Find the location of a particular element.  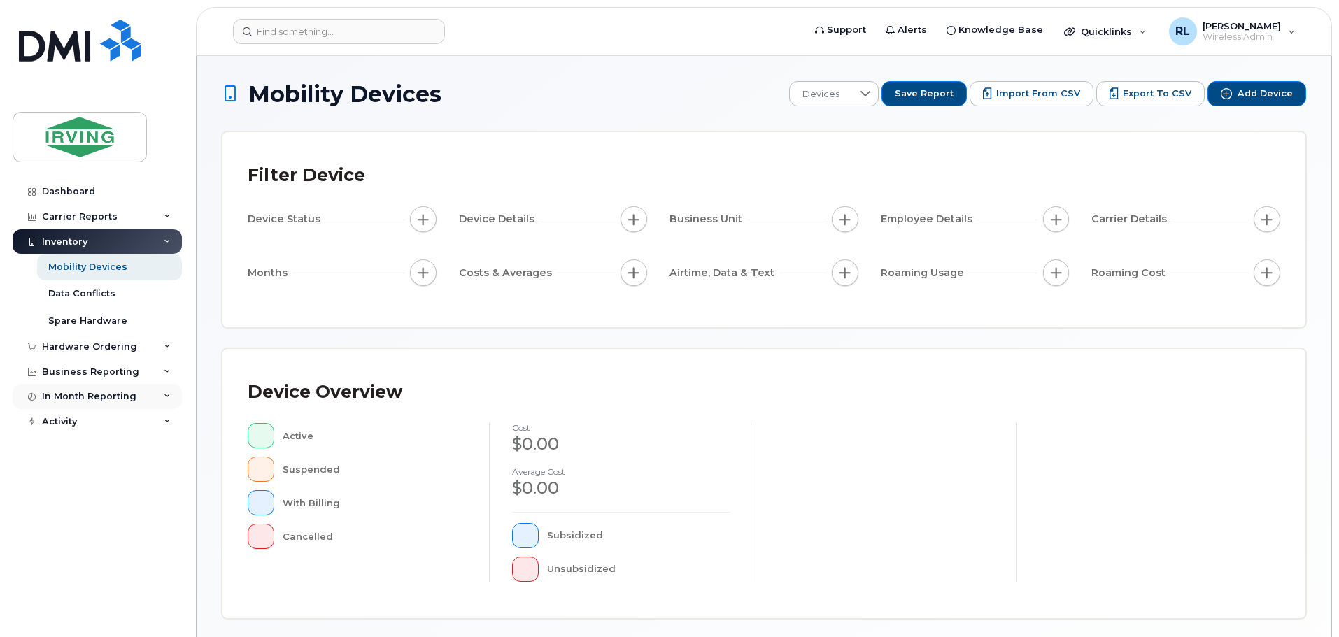

button: Import from CSV is located at coordinates (1031, 94).